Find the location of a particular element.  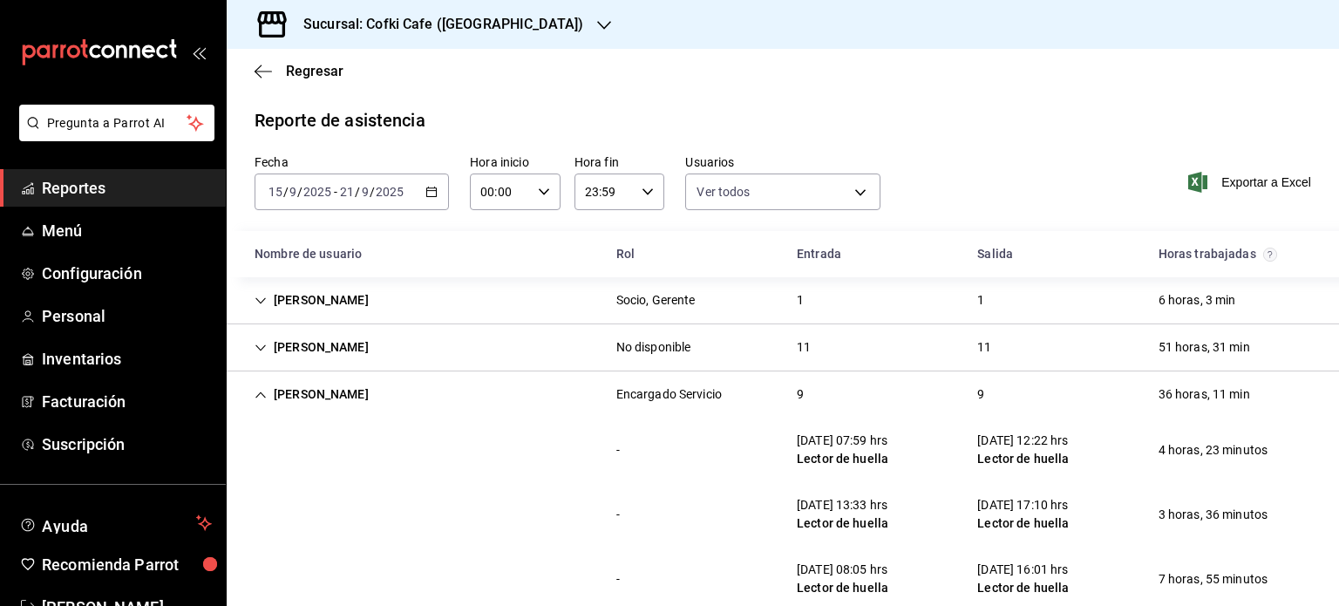

span: Configuración is located at coordinates (126, 273).